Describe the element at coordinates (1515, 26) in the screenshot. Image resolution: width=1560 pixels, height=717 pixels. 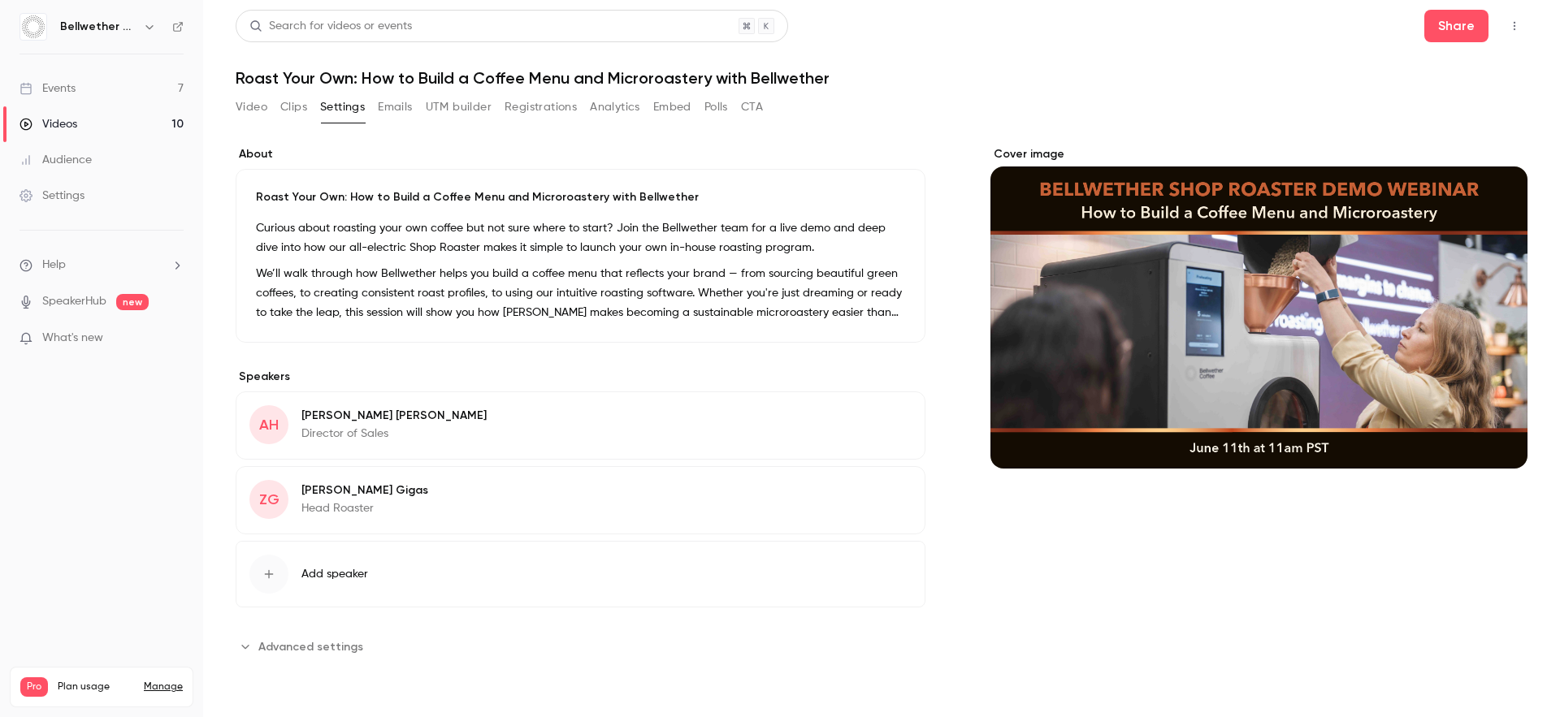
I see `button: Top Bar Actions` at that location.